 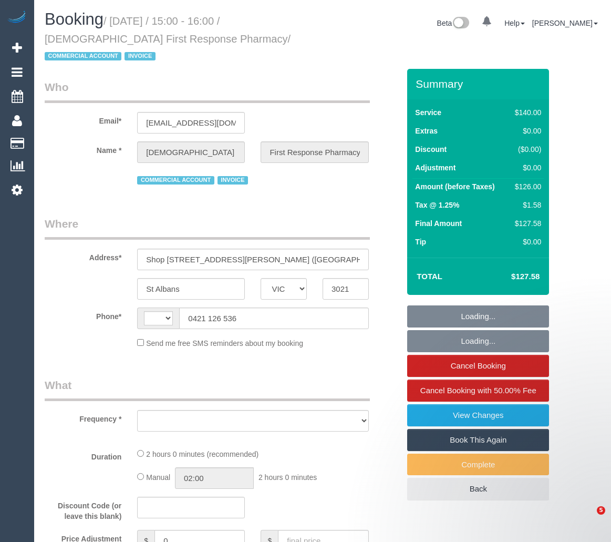 I want to click on a: Cancel Booking with 50.00% Fee, so click(x=478, y=390).